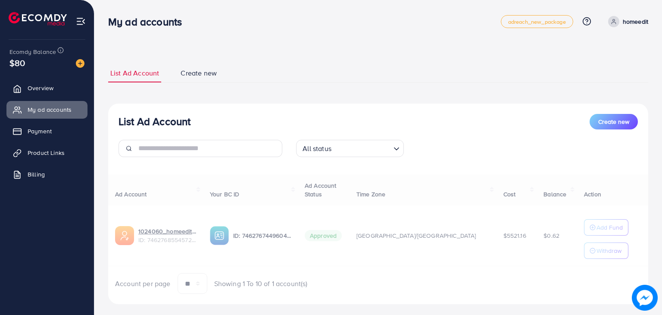 This screenshot has width=662, height=315. What do you see at coordinates (47, 88) in the screenshot?
I see `a: Overview` at bounding box center [47, 88].